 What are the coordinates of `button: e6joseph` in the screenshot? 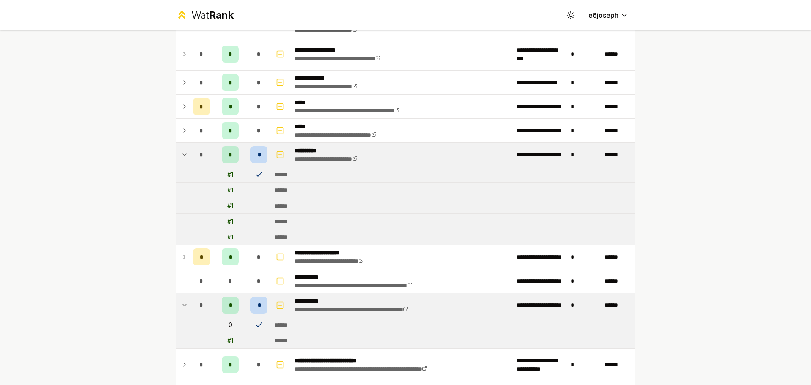 It's located at (608, 15).